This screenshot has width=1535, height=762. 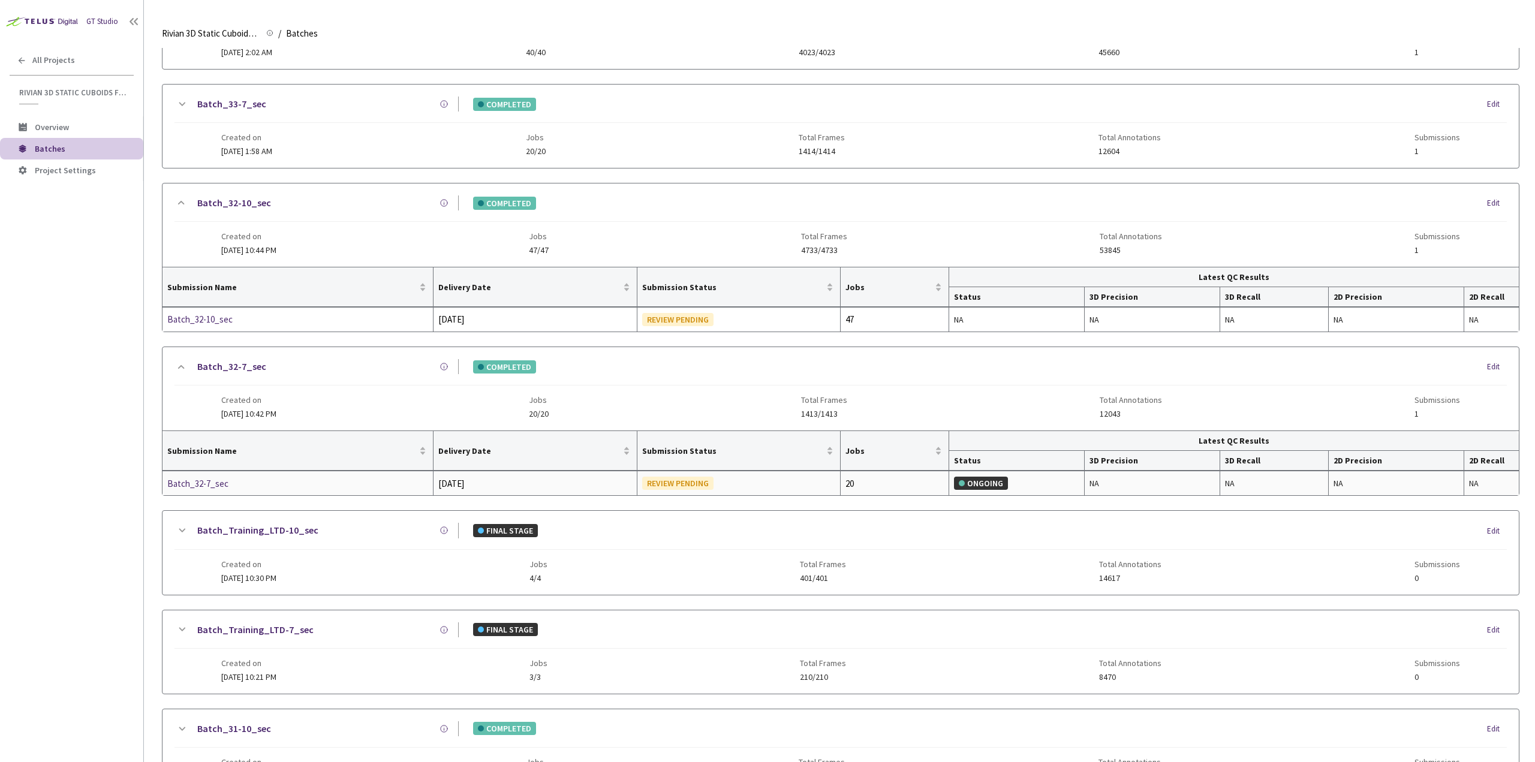 I want to click on a: Batch_Training_LTD-7_sec, so click(x=255, y=629).